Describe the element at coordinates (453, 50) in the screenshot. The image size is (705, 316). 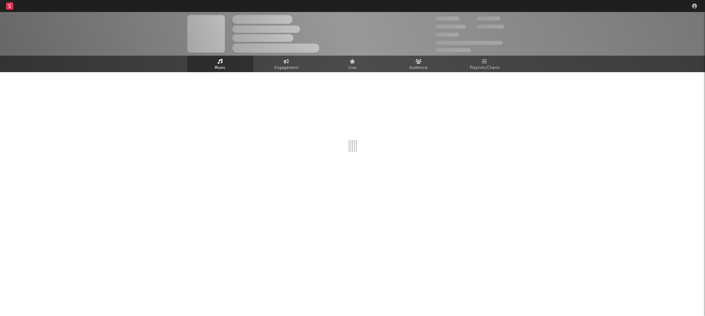
I see `span: Jump Score: 85.0` at that location.